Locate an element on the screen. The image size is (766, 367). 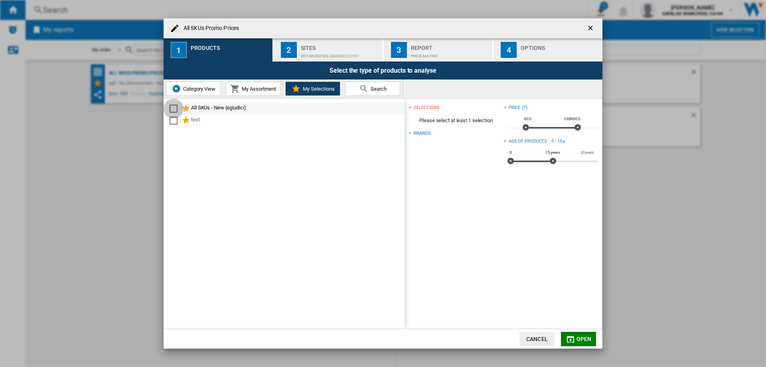
div: test is located at coordinates (297, 120).